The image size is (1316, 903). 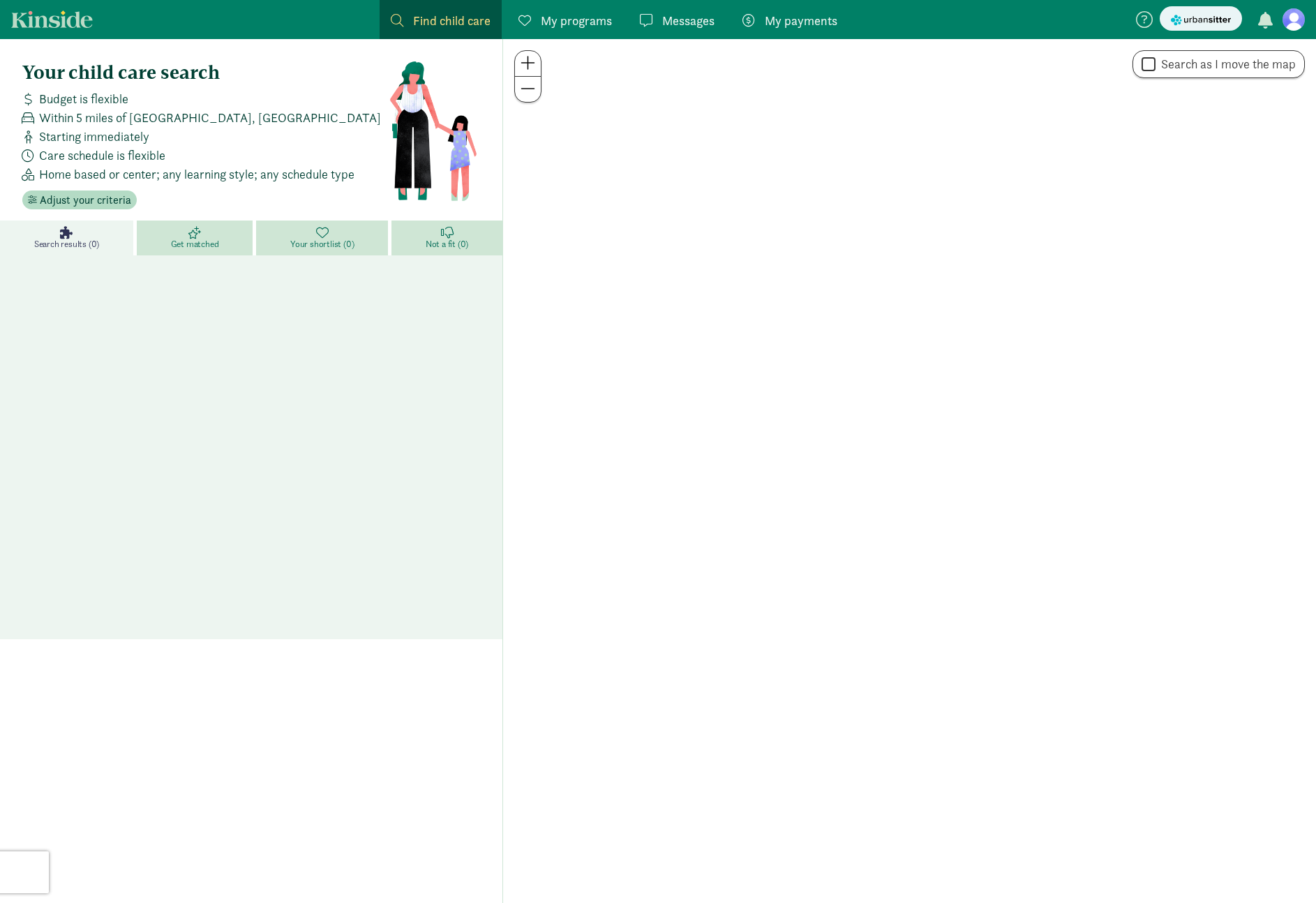 I want to click on span: Find child care, so click(x=452, y=21).